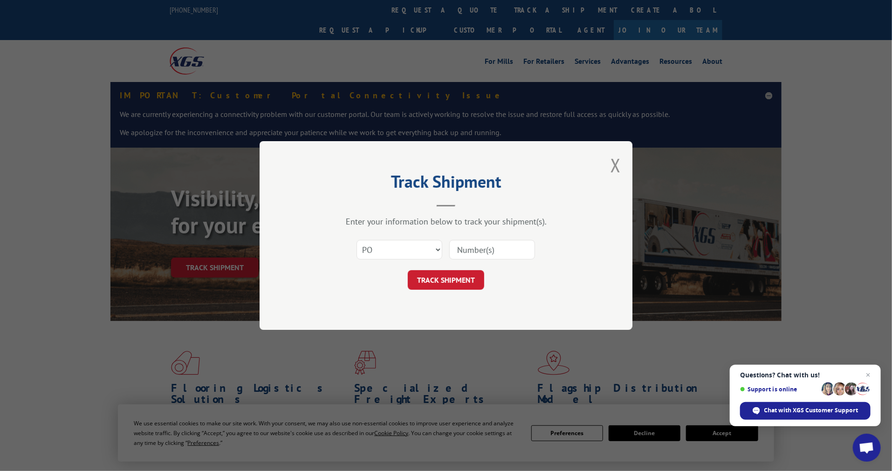 The width and height of the screenshot is (892, 471). What do you see at coordinates (811, 410) in the screenshot?
I see `span: Chat with XGS Customer Support` at bounding box center [811, 410].